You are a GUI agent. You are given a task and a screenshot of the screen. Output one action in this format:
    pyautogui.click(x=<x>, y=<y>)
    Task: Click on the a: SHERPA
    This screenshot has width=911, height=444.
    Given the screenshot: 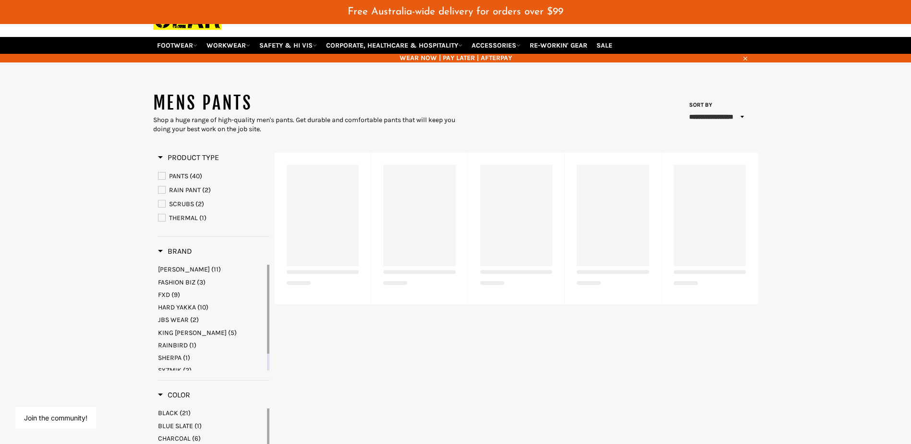 What is the action you would take?
    pyautogui.click(x=211, y=357)
    